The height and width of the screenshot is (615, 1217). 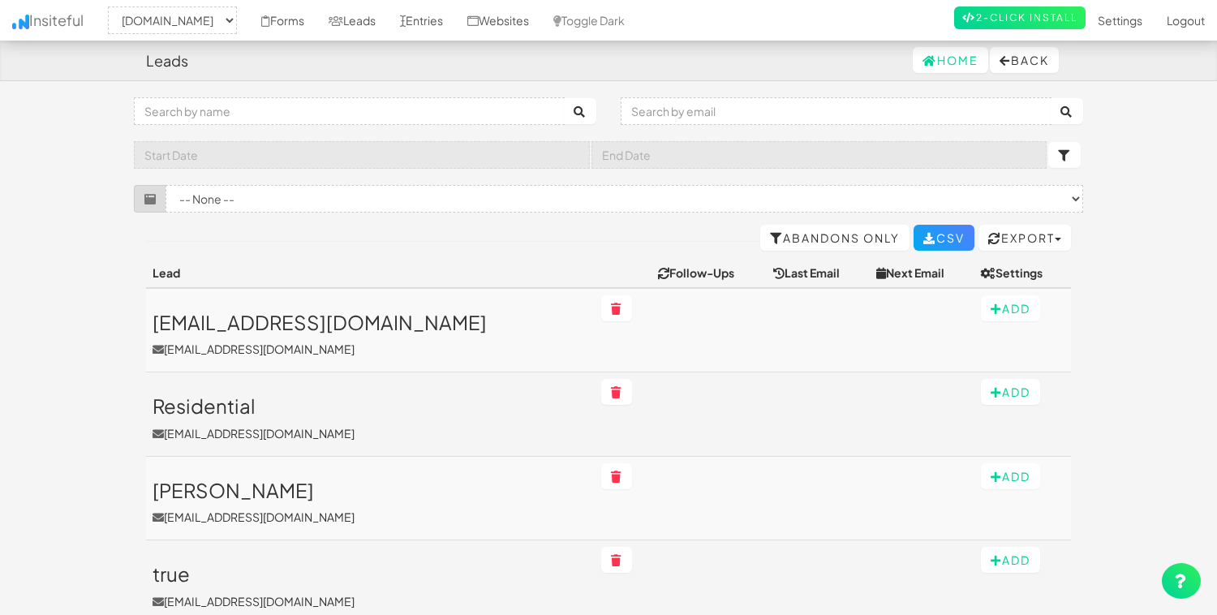 What do you see at coordinates (370, 406) in the screenshot?
I see `h3: Residential` at bounding box center [370, 406].